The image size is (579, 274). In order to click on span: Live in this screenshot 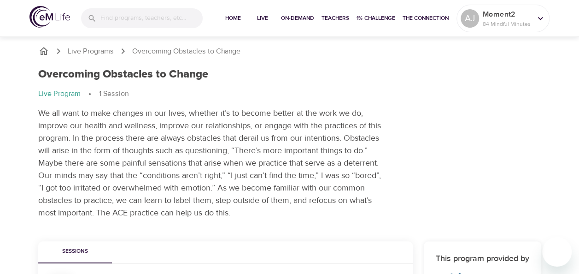, I will do `click(263, 18)`.